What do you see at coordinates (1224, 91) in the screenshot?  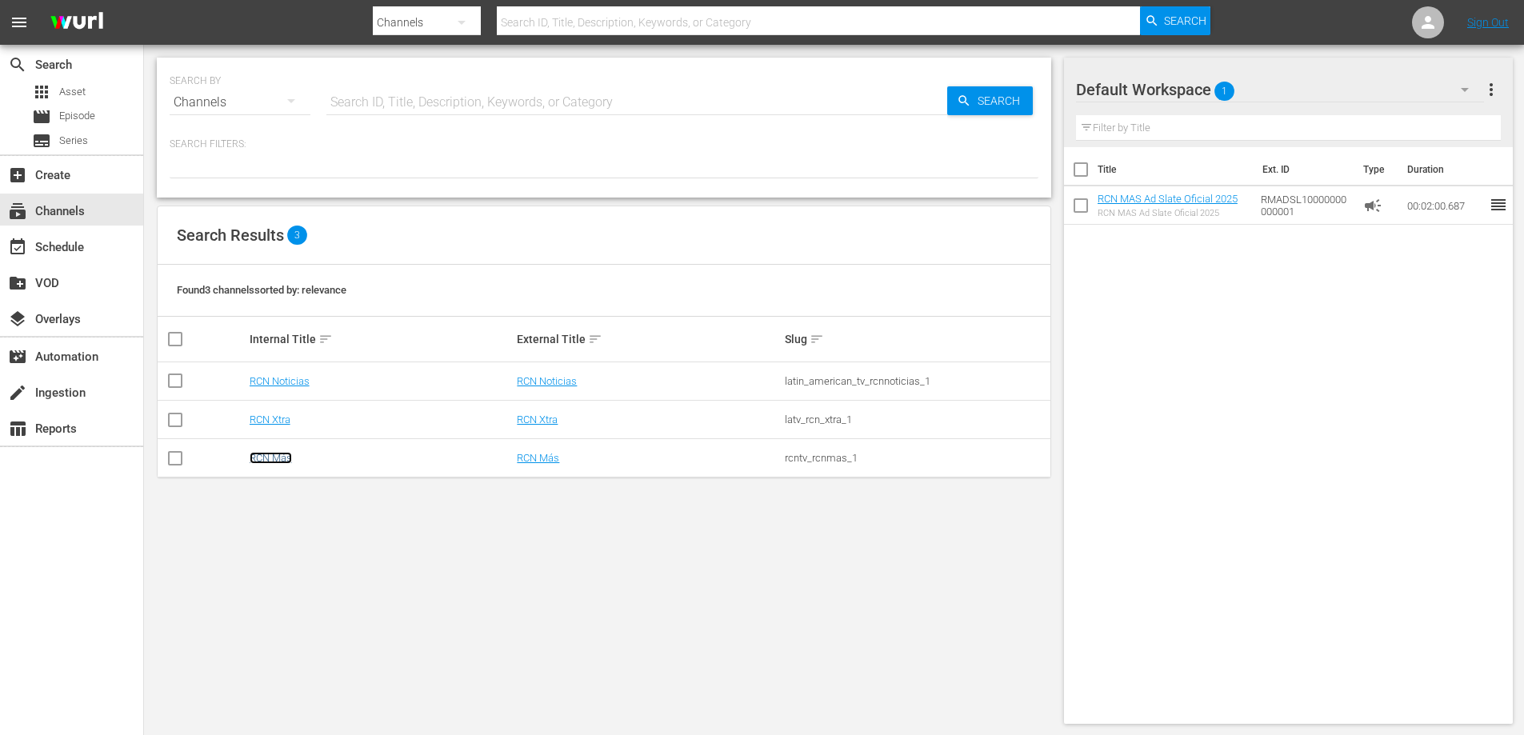 I see `span: 1` at bounding box center [1224, 91].